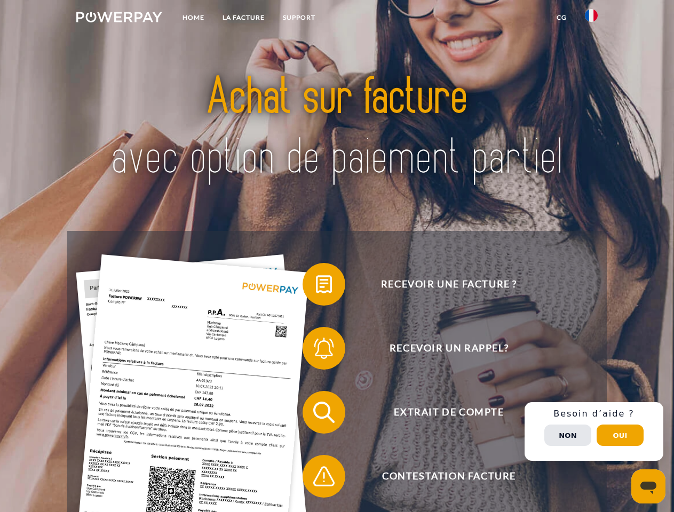  Describe the element at coordinates (324, 477) in the screenshot. I see `img: qb_warning.svg` at that location.